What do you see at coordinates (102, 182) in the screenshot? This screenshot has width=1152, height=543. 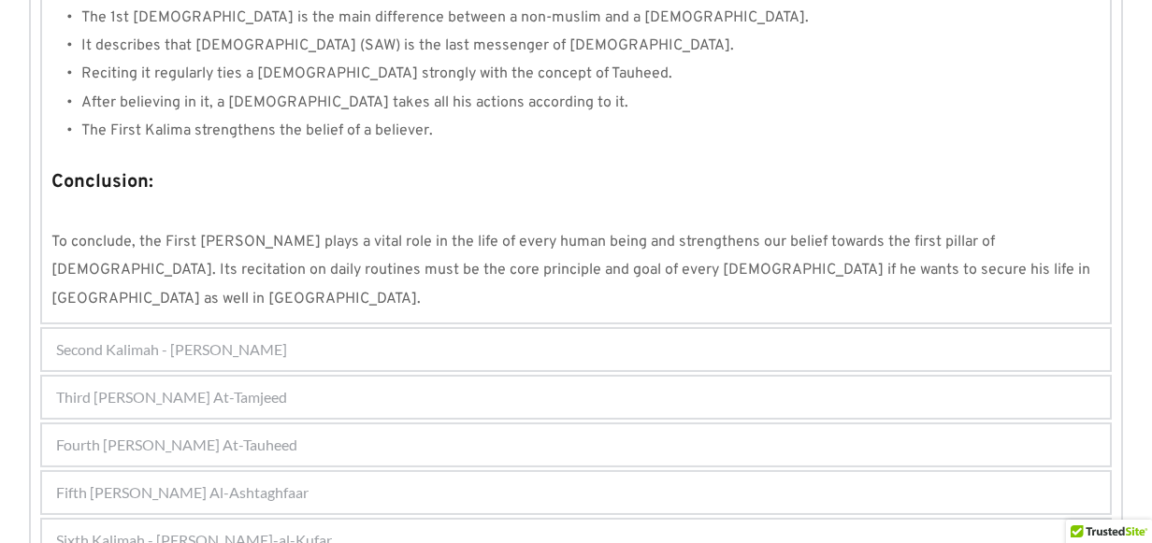 I see `strong: Conclusion:` at bounding box center [102, 182].